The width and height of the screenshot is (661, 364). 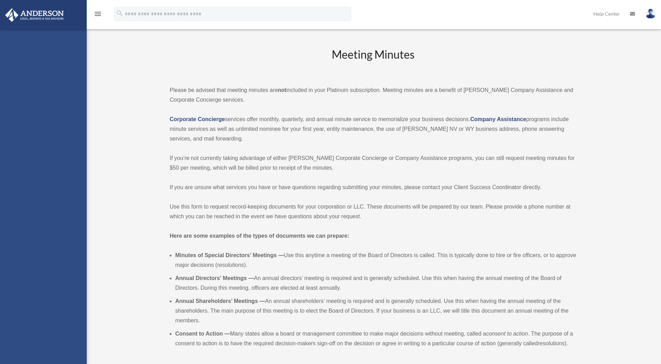 I want to click on b: Annual Shareholders’ Meetings —, so click(x=220, y=301).